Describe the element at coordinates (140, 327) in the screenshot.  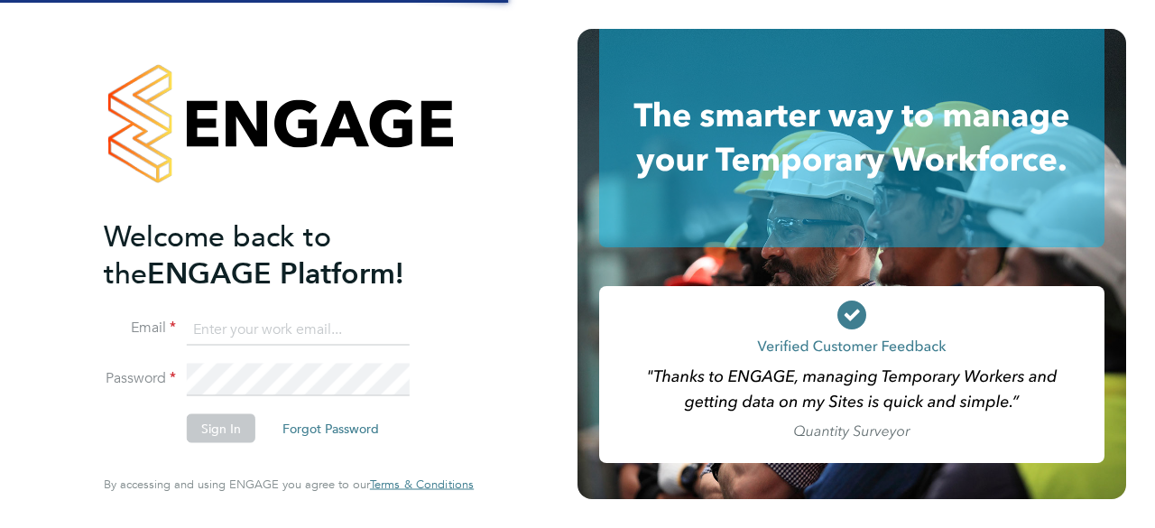
I see `label: Email` at that location.